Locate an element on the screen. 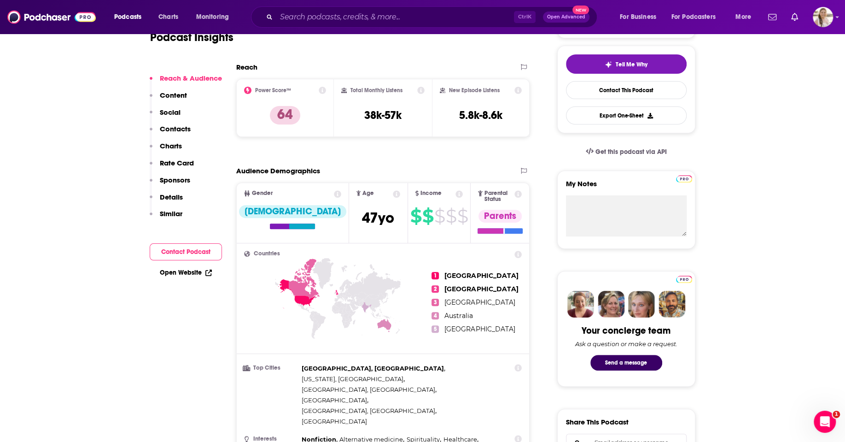 The height and width of the screenshot is (442, 845). h2: Reach is located at coordinates (247, 67).